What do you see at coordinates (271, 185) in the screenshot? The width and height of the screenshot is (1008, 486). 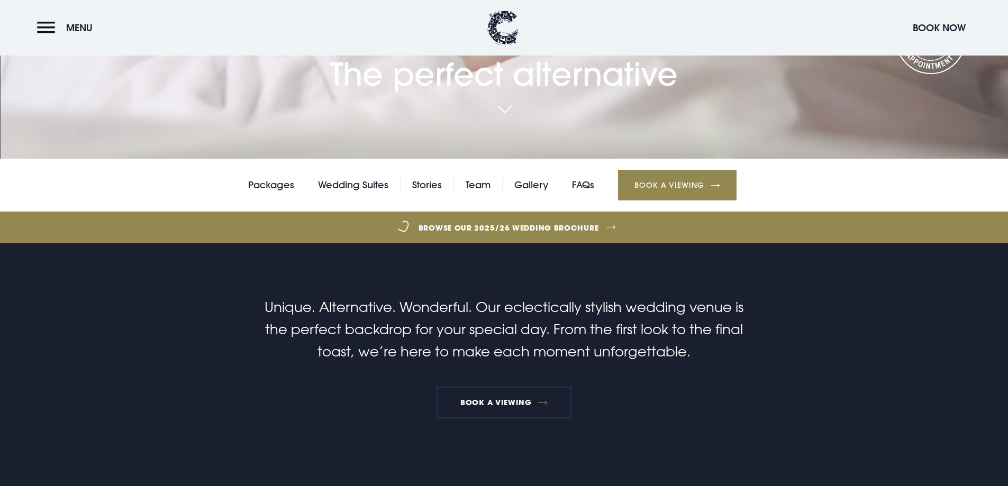 I see `a: Packages` at bounding box center [271, 185].